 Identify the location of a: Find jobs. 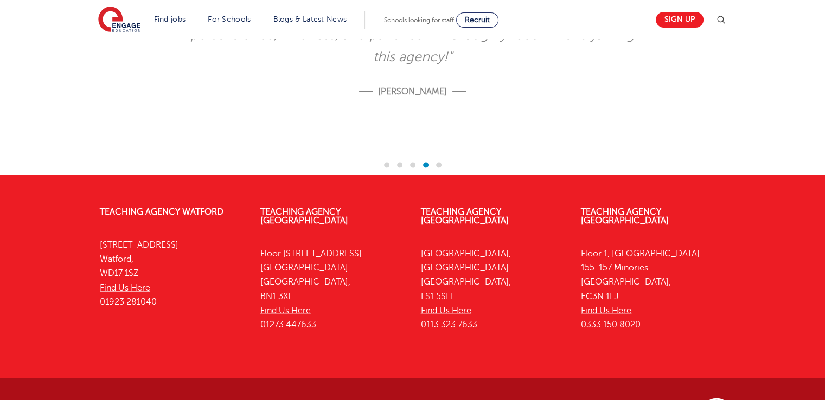
(170, 19).